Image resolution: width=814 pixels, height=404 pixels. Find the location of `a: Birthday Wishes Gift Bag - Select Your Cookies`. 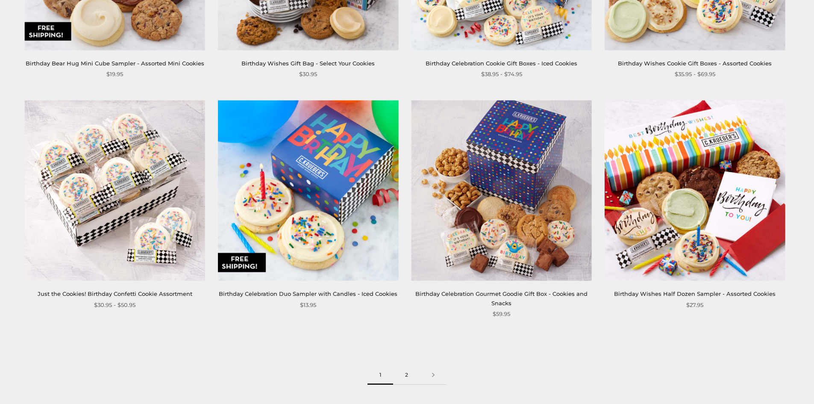

a: Birthday Wishes Gift Bag - Select Your Cookies is located at coordinates (308, 63).